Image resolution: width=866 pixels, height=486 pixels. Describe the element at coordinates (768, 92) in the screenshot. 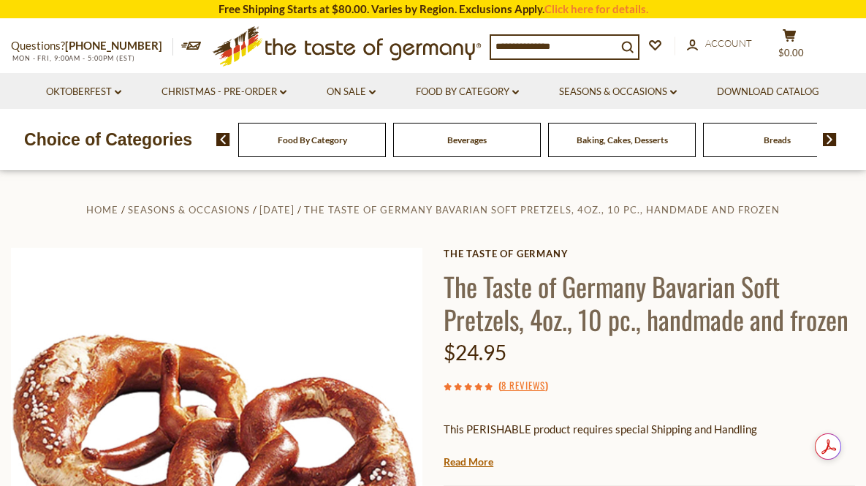

I see `a: Download Catalog` at that location.